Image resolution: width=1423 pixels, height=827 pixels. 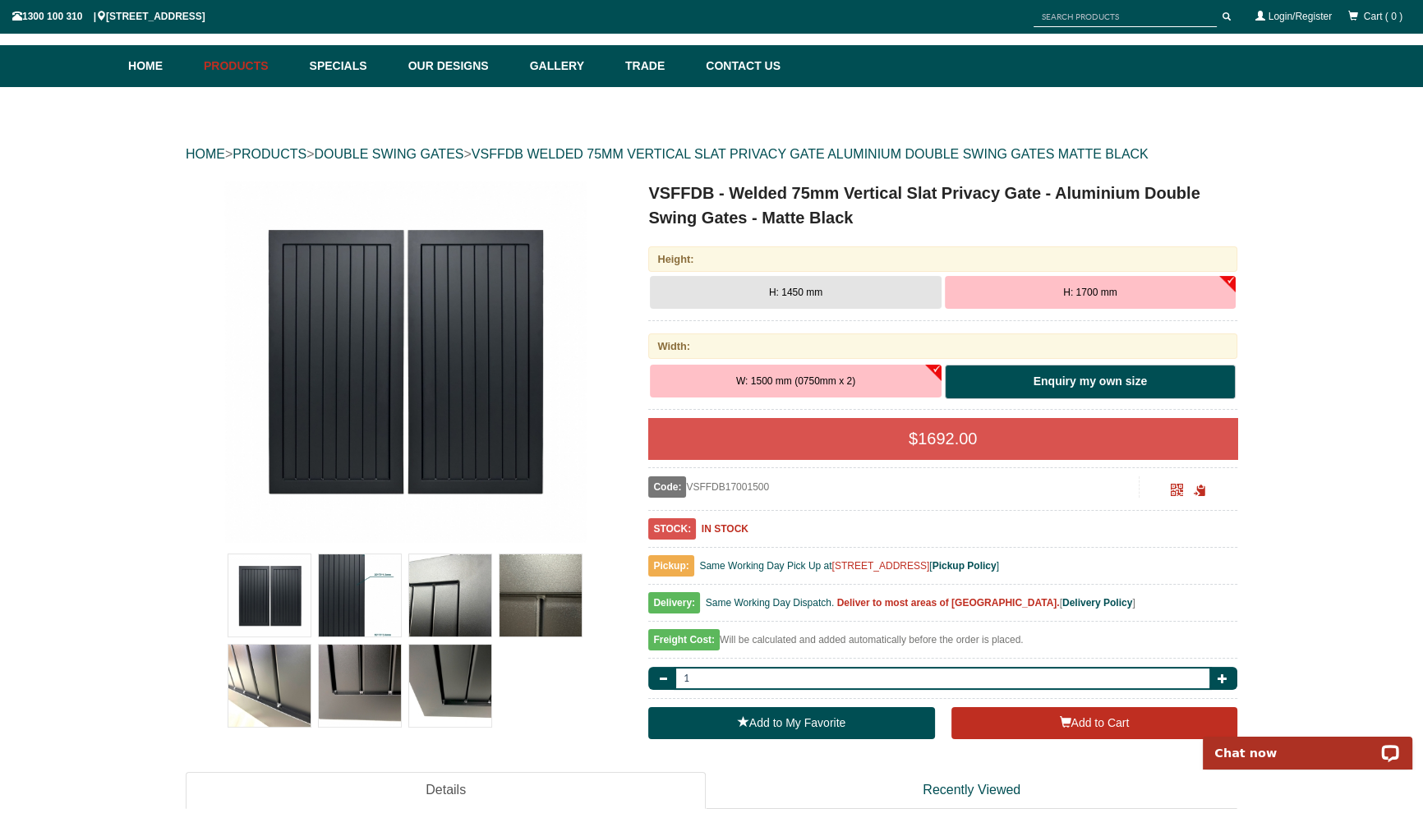 I want to click on b: Pickup Policy, so click(x=965, y=566).